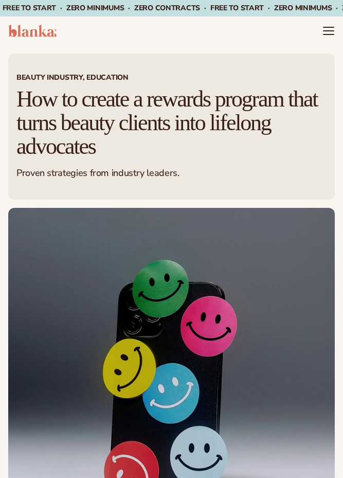 This screenshot has width=343, height=478. What do you see at coordinates (171, 123) in the screenshot?
I see `h1: How to create a rewards program that turns beauty clients into lifelong advocates` at bounding box center [171, 123].